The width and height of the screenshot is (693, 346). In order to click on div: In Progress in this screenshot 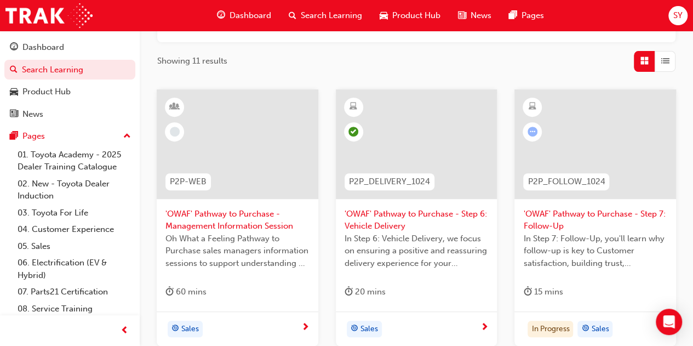, I will do `click(550, 329)`.